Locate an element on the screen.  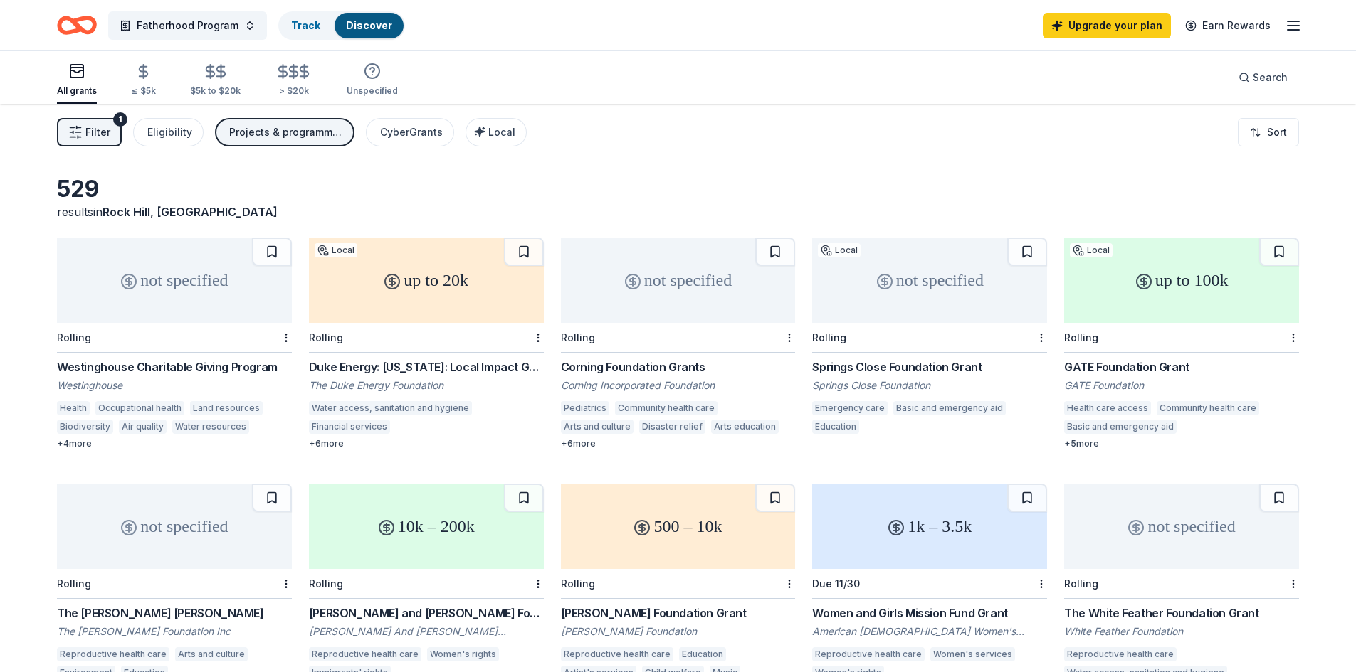
button: Local is located at coordinates (496, 132).